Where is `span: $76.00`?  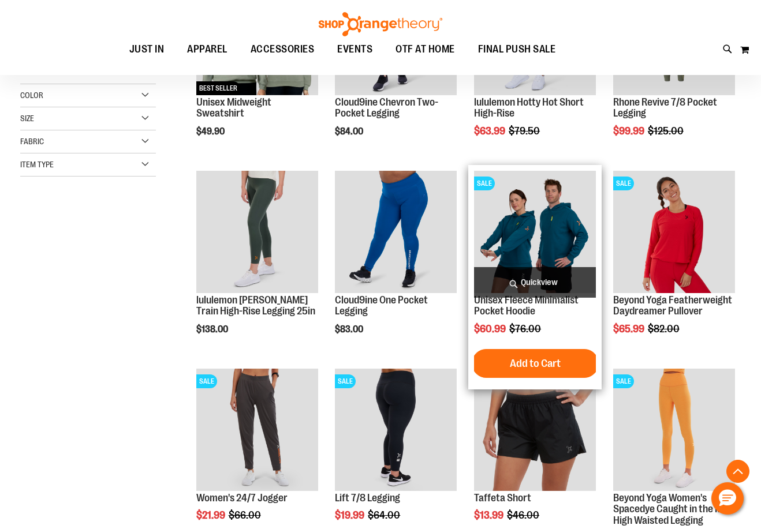 span: $76.00 is located at coordinates (526, 329).